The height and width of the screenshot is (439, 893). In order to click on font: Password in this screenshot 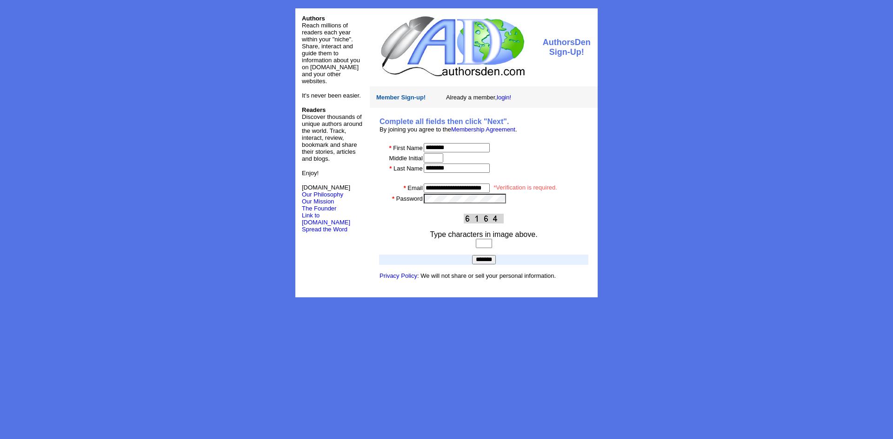, I will do `click(409, 199)`.